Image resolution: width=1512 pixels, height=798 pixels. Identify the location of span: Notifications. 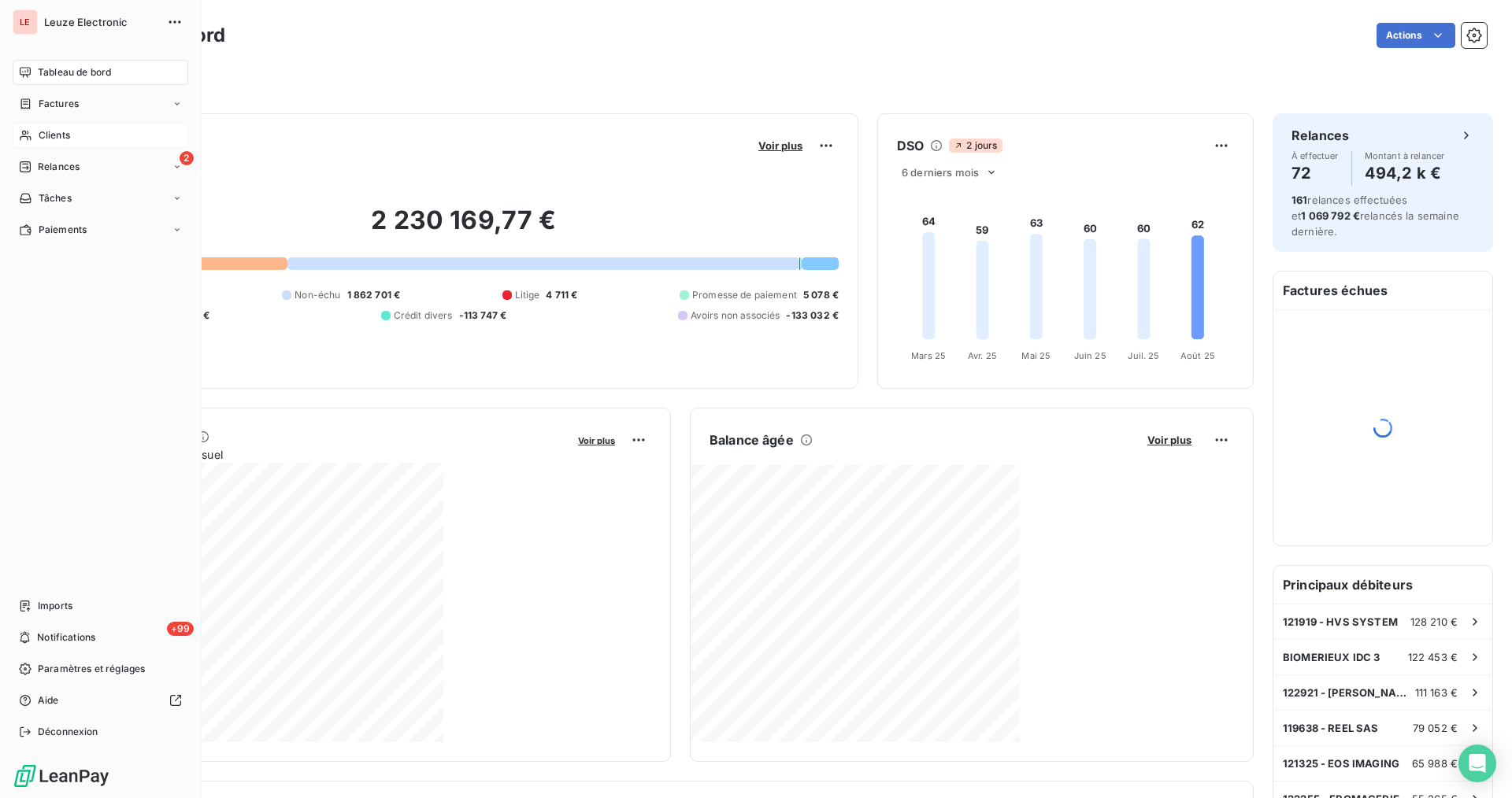
(66, 637).